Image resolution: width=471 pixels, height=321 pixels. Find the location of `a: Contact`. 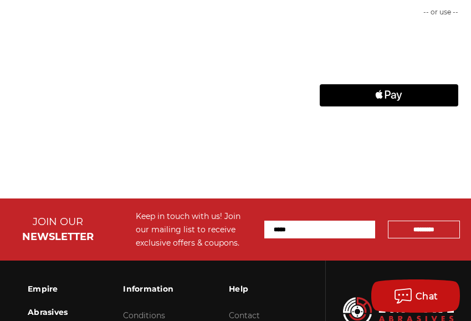

a: Contact is located at coordinates (245, 316).